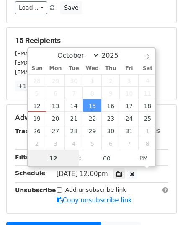  I want to click on span: October 17, 2025, so click(129, 106).